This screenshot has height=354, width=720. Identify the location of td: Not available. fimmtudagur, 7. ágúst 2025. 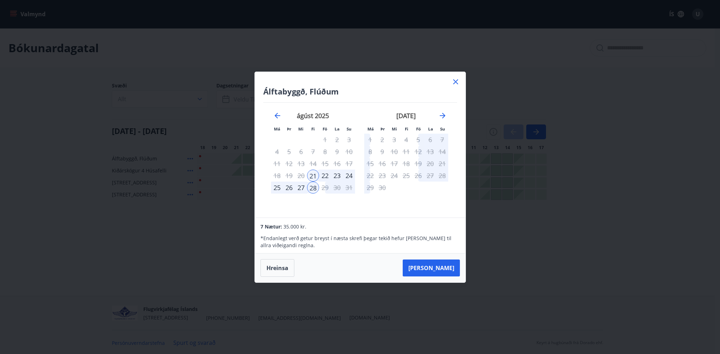
(313, 152).